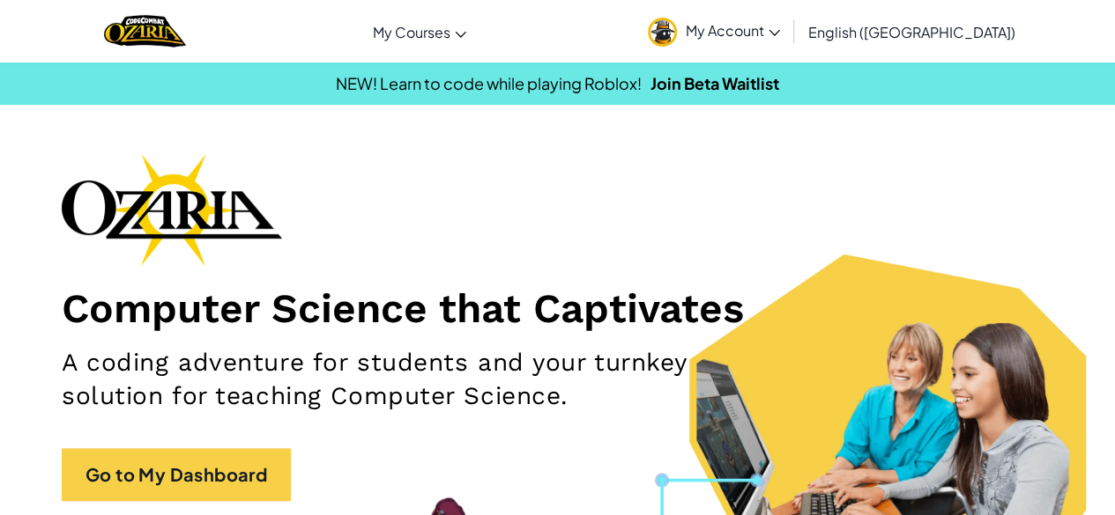 This screenshot has height=515, width=1115. What do you see at coordinates (394, 380) in the screenshot?
I see `h2: A coding adventure for students and your turnkey solution for teaching Computer Science.` at bounding box center [394, 380].